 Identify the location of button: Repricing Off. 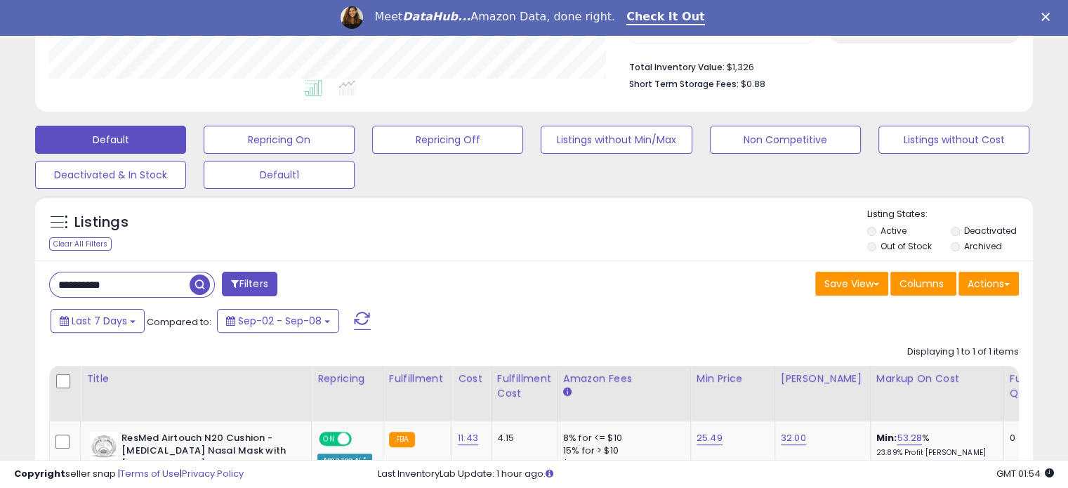
(447, 140).